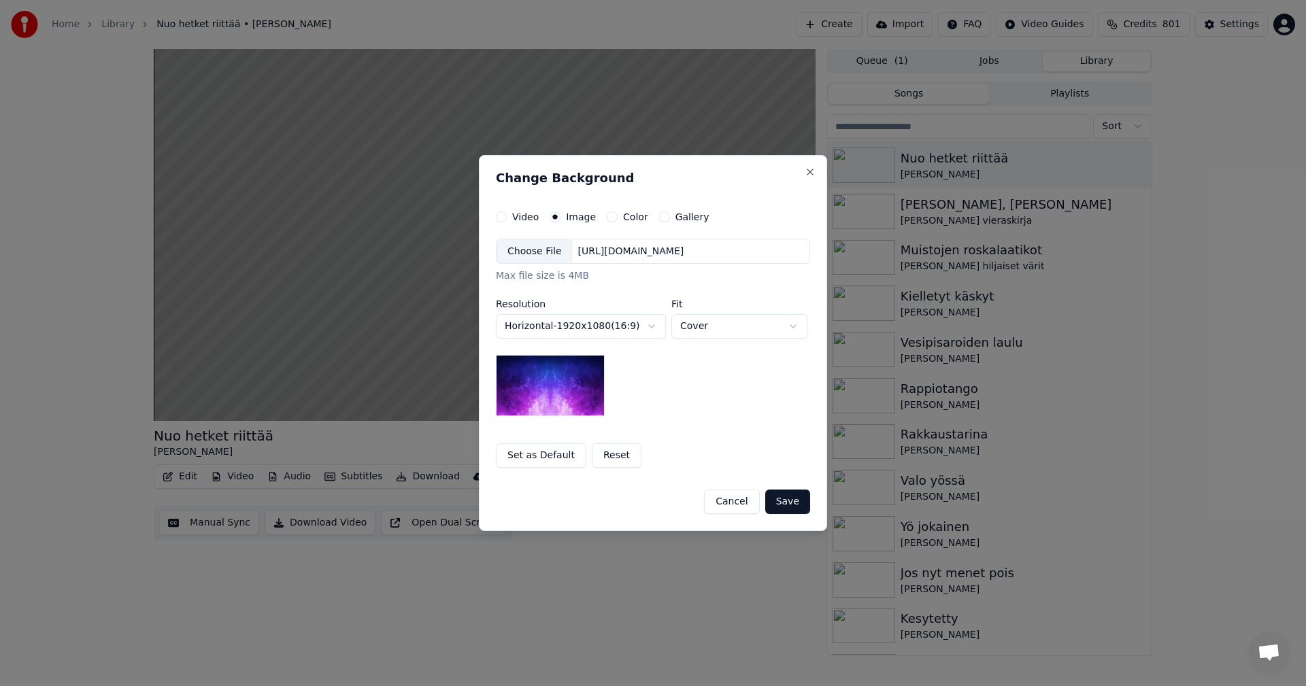 The height and width of the screenshot is (686, 1306). I want to click on div: Max file size is 4MB, so click(653, 277).